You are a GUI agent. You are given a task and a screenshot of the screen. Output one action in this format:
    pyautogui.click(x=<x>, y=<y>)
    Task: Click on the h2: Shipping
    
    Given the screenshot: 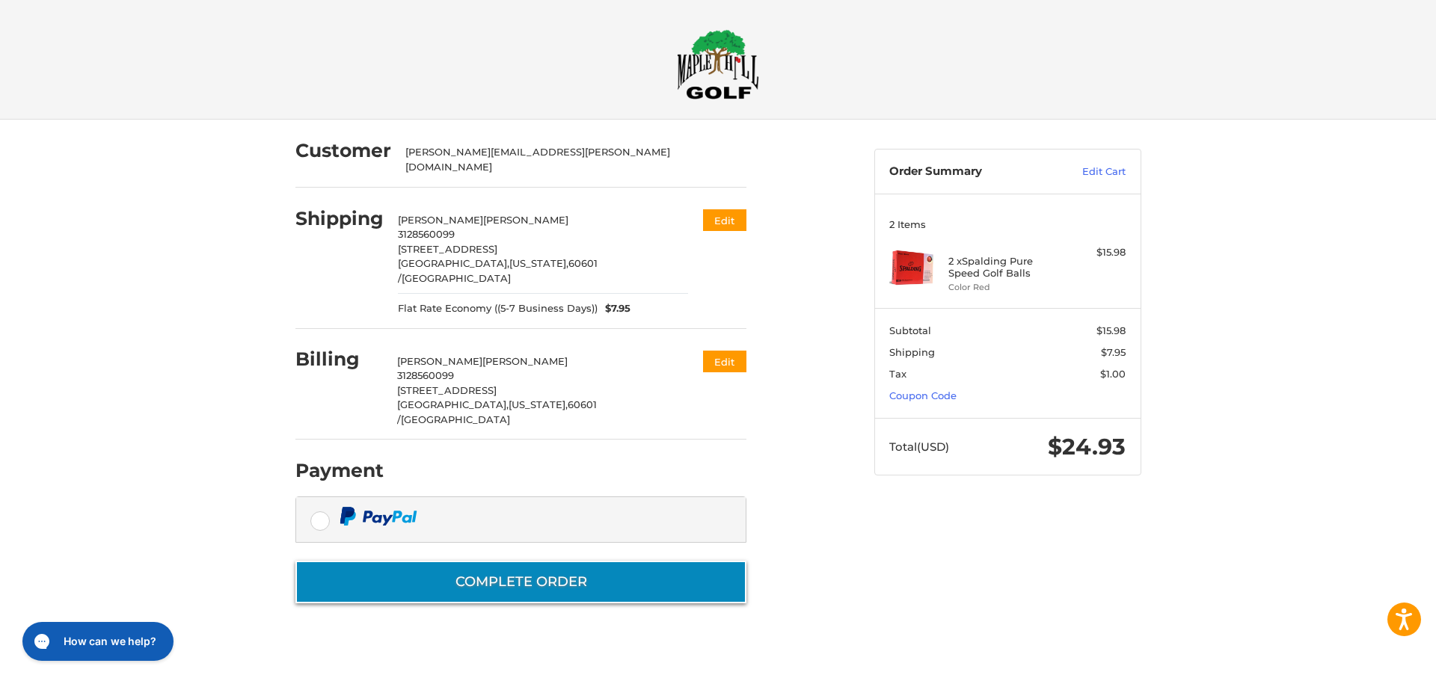 What is the action you would take?
    pyautogui.click(x=340, y=218)
    